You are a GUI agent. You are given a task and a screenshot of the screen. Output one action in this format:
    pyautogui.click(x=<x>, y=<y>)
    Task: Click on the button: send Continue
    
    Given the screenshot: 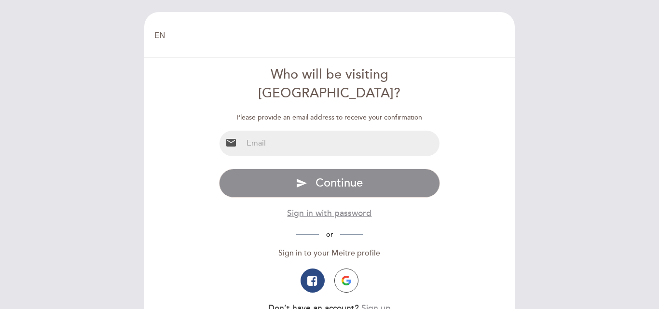 What is the action you would take?
    pyautogui.click(x=330, y=183)
    